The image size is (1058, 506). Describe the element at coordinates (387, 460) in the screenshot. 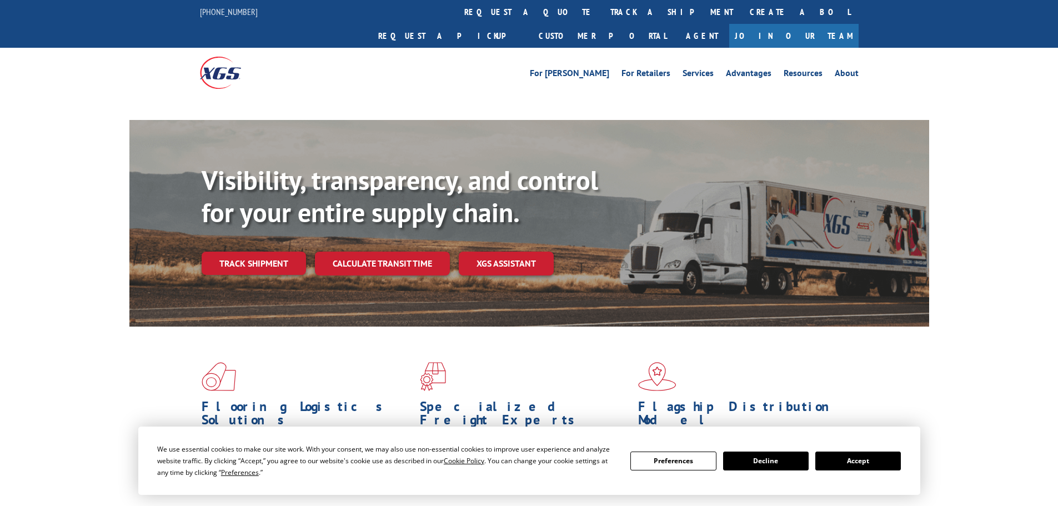

I see `div: We use essential cookies to make our site work. With your consent, we may also use non-essential ...` at that location.